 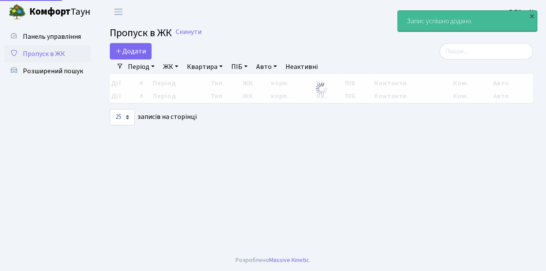 What do you see at coordinates (50, 12) in the screenshot?
I see `b: Комфорт` at bounding box center [50, 12].